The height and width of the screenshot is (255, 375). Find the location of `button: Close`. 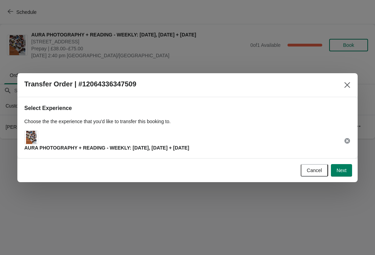

button: Close is located at coordinates (347, 85).